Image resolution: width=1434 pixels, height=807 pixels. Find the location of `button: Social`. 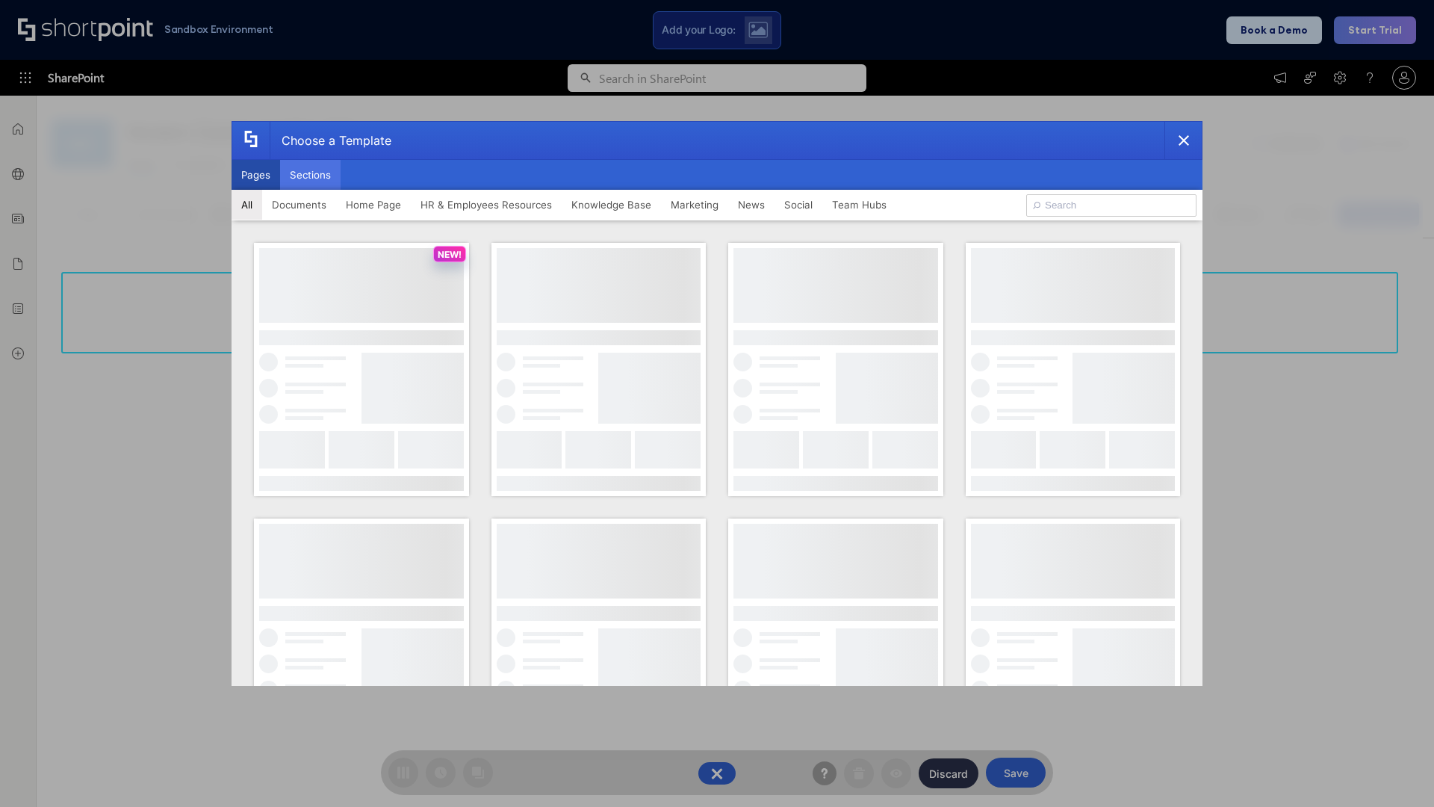

button: Social is located at coordinates (799, 205).